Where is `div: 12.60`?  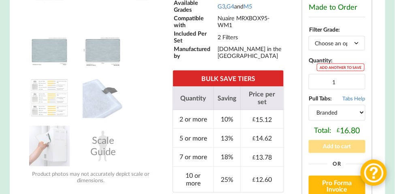 div: 12.60 is located at coordinates (262, 179).